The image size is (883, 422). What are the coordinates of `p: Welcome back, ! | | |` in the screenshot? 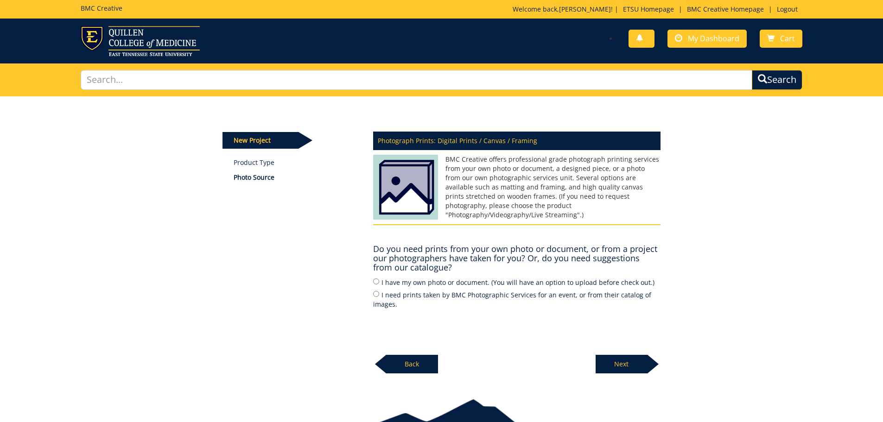 It's located at (657, 9).